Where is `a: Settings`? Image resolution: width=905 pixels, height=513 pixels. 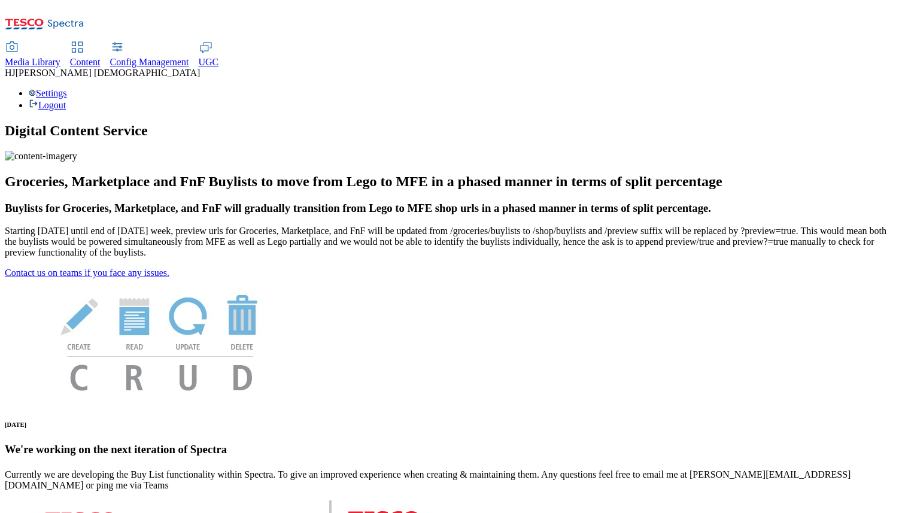
a: Settings is located at coordinates (48, 93).